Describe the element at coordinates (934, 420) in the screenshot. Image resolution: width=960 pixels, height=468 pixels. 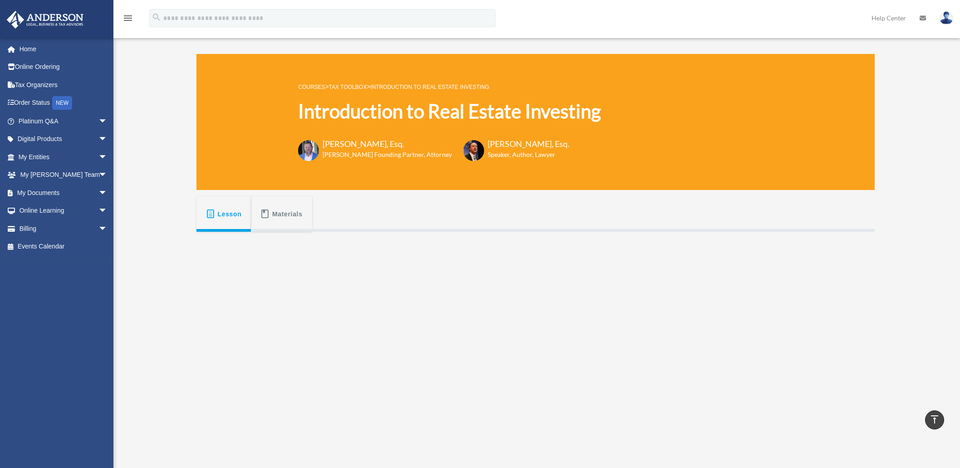
I see `i: vertical_align_top` at that location.